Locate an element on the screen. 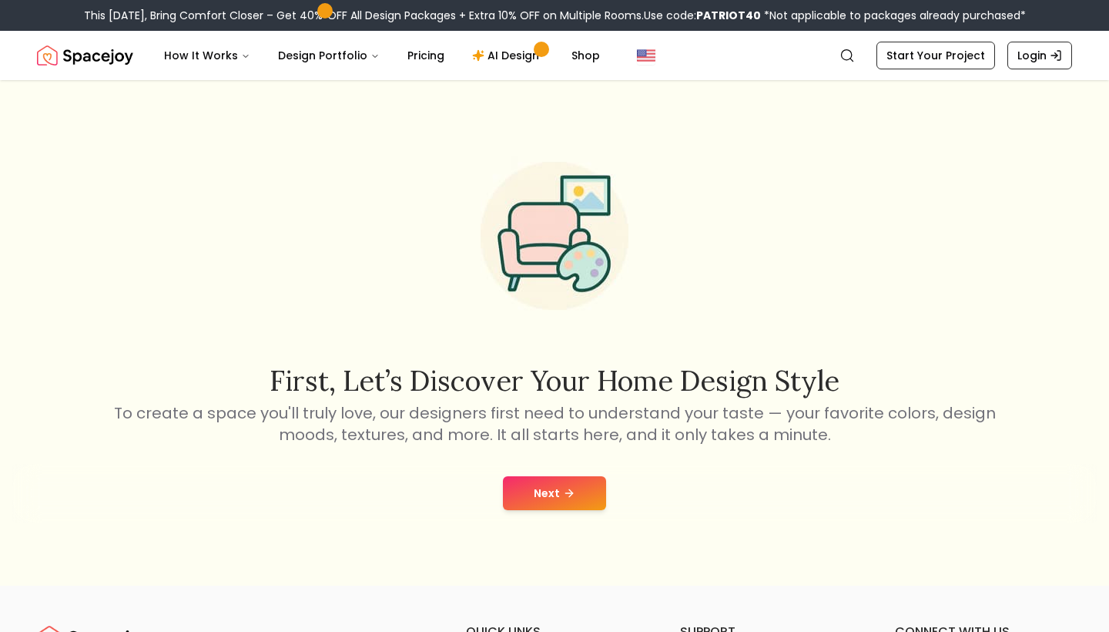  a: Login is located at coordinates (1040, 55).